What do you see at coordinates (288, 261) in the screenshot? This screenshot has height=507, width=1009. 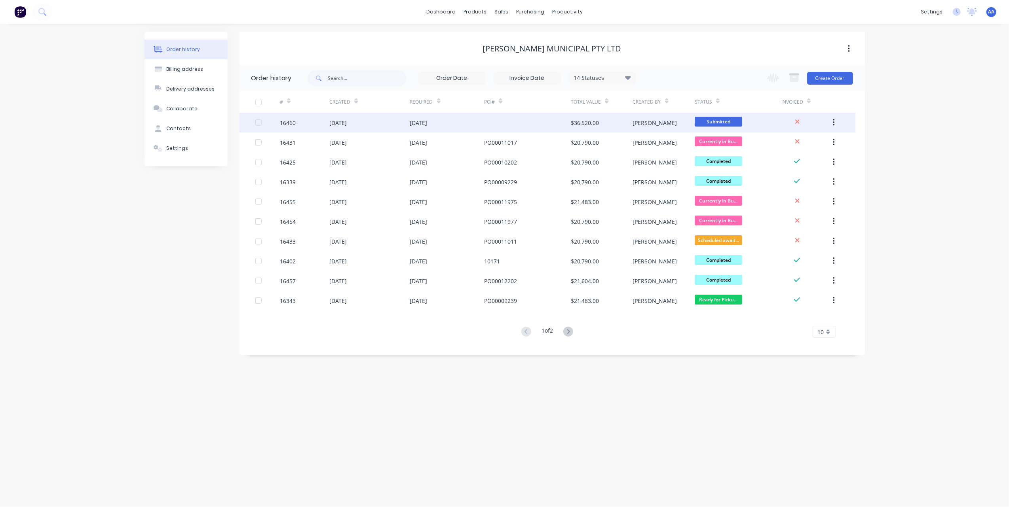 I see `div: 16402` at bounding box center [288, 261].